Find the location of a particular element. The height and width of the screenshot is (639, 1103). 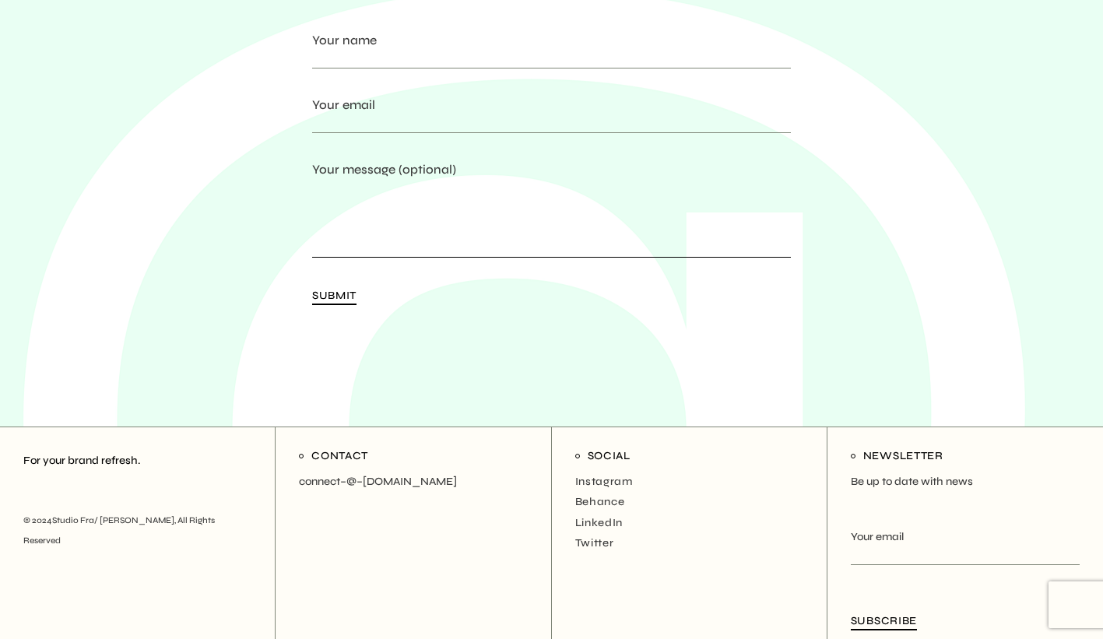

a: Behance is located at coordinates (600, 502).